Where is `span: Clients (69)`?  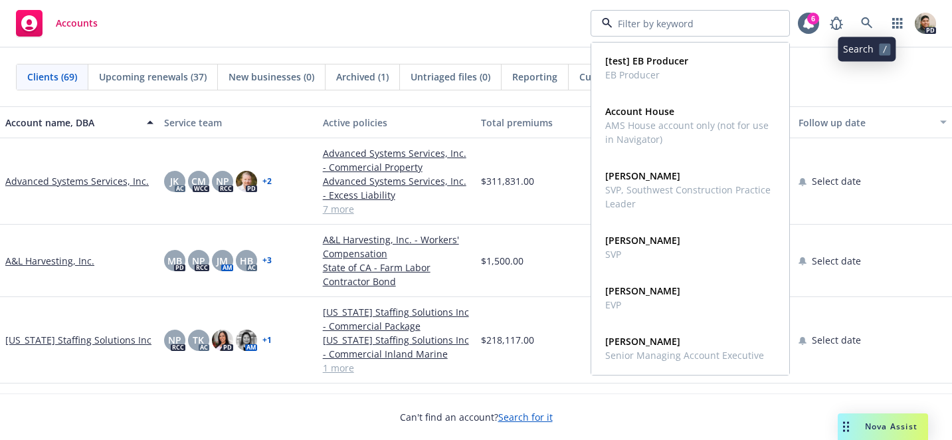 span: Clients (69) is located at coordinates (52, 76).